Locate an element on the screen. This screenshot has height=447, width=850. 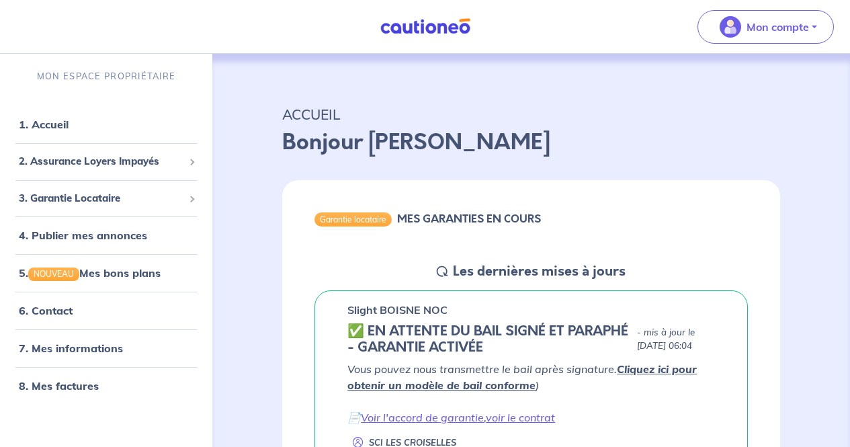
p: MON ESPACE PROPRIÉTAIRE is located at coordinates (106, 76).